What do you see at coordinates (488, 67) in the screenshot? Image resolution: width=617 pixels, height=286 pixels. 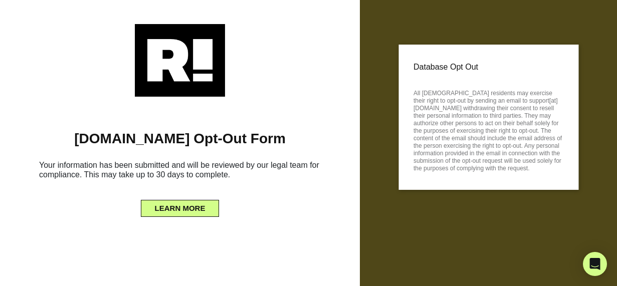 I see `p: Database Opt Out` at bounding box center [488, 67].